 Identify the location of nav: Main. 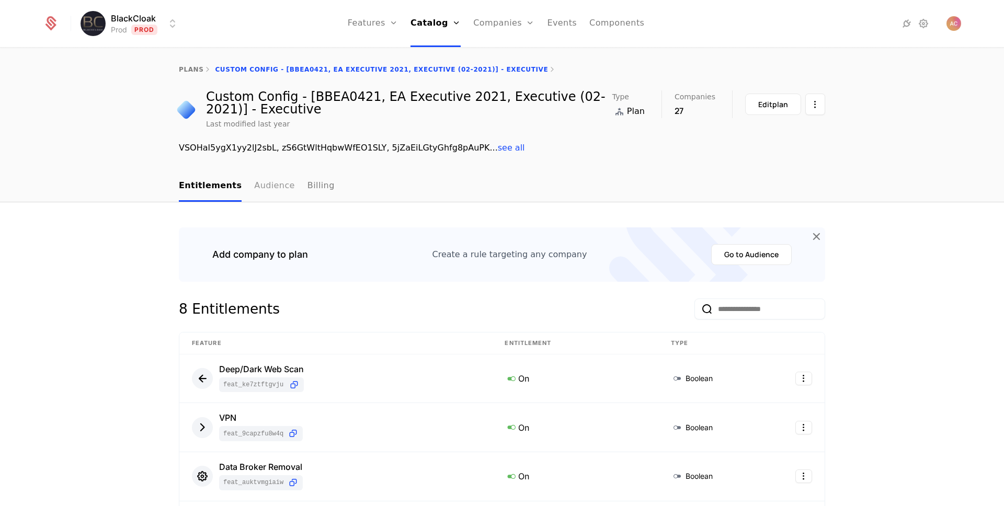
(502, 186).